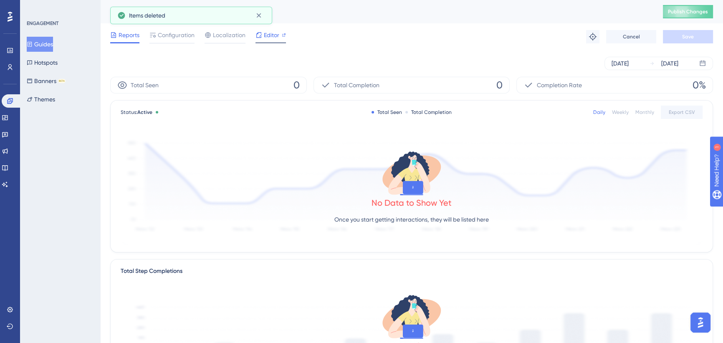  What do you see at coordinates (62, 81) in the screenshot?
I see `div: BETA` at bounding box center [62, 81].